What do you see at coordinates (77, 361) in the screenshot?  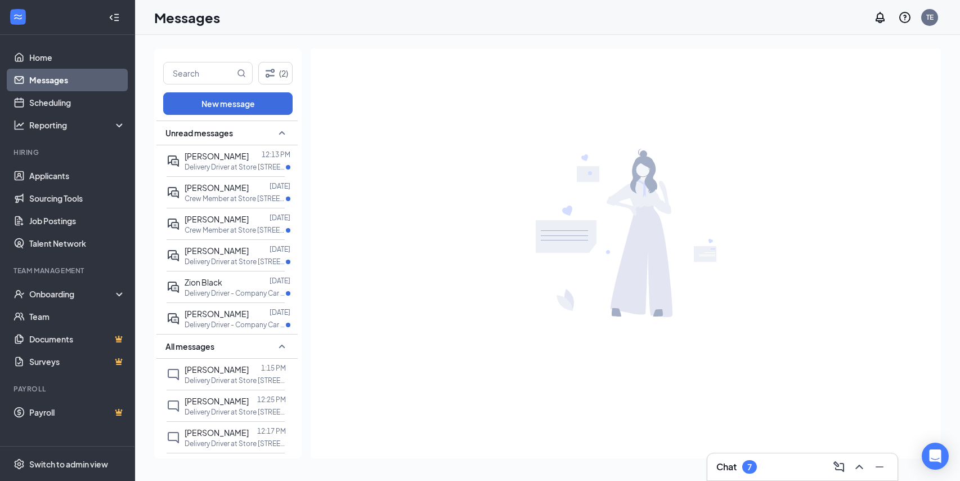 I see `a: SurveysCrown` at bounding box center [77, 361].